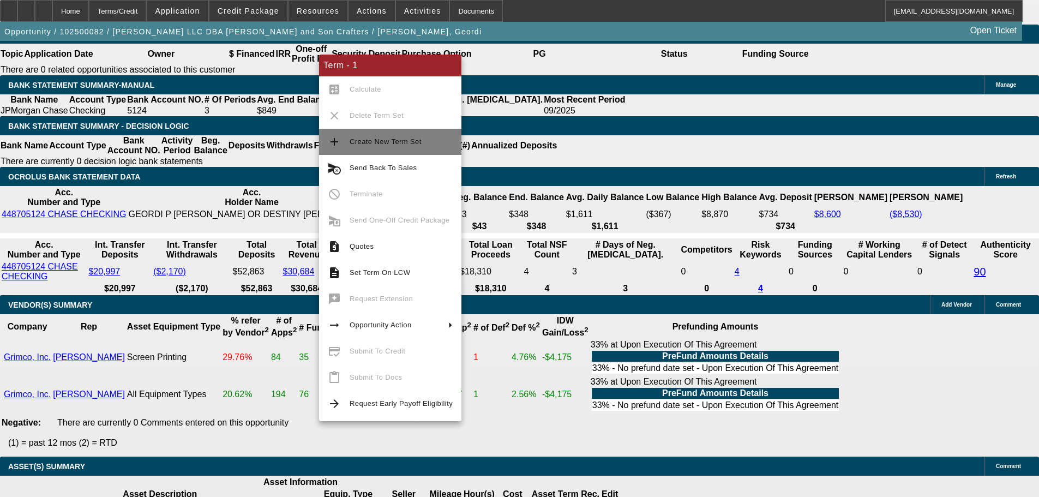 The image size is (1039, 497). What do you see at coordinates (307, 289) in the screenshot?
I see `th: $30,684` at bounding box center [307, 289].